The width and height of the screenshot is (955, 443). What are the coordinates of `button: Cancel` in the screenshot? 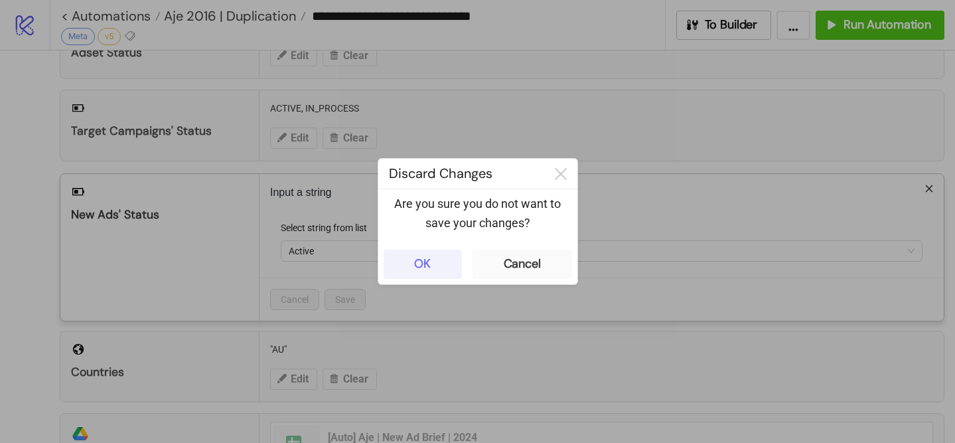 It's located at (522, 264).